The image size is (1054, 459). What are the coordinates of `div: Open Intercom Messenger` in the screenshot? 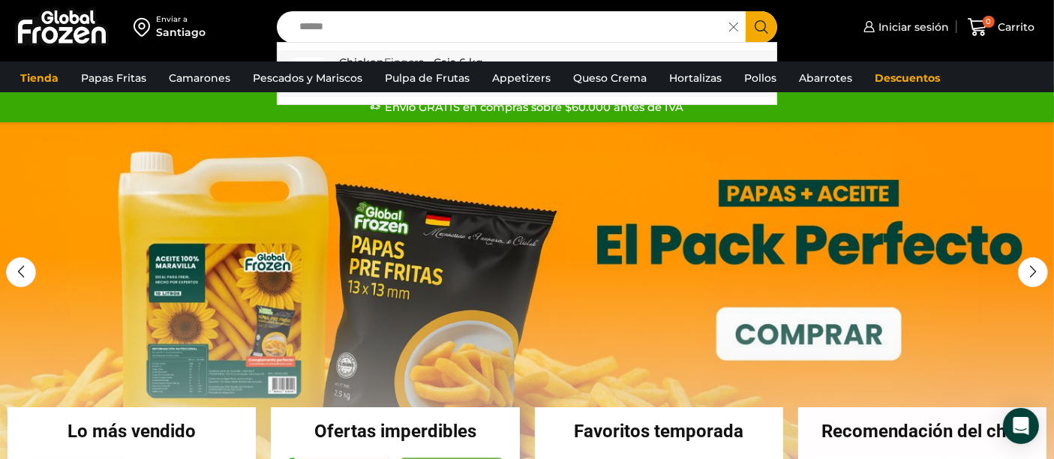 It's located at (1021, 426).